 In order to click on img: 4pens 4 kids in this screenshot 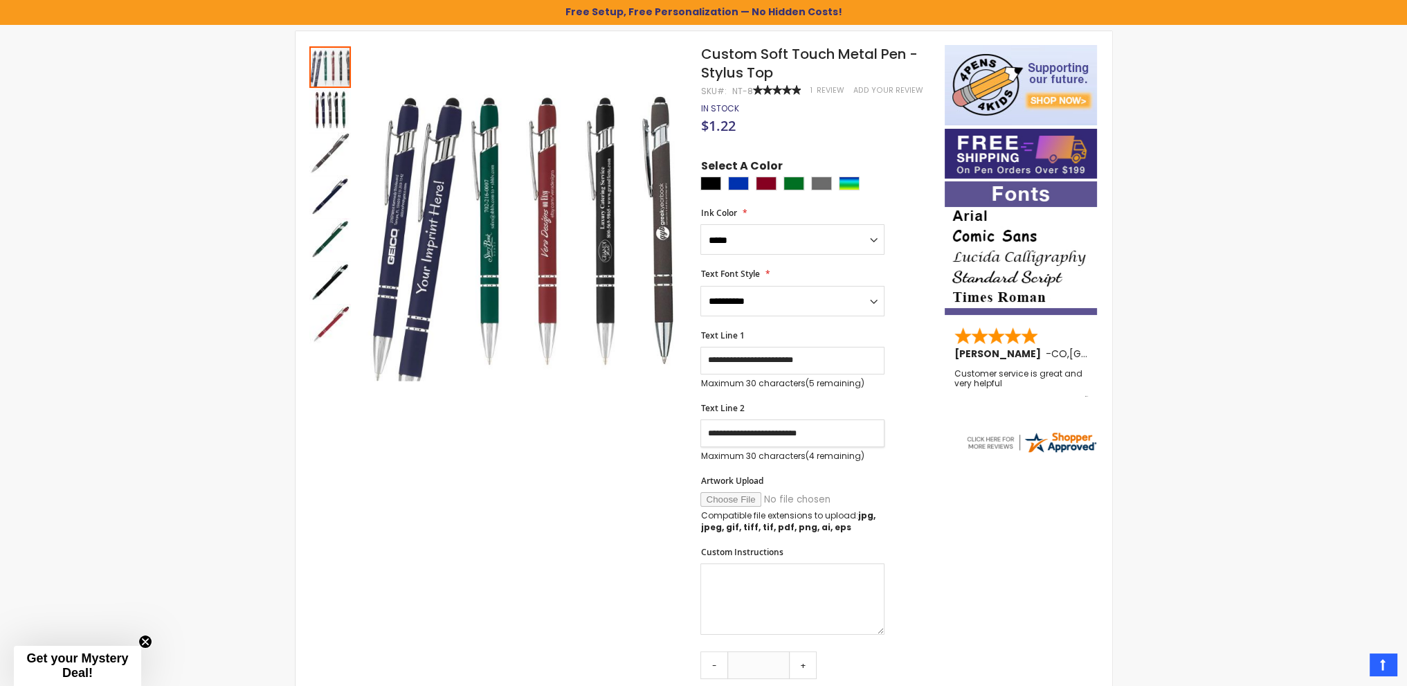, I will do `click(1021, 85)`.